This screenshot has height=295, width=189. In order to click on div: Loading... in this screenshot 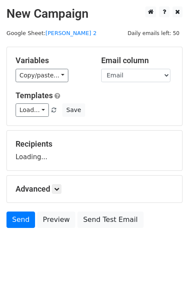, I will do `click(94, 151)`.